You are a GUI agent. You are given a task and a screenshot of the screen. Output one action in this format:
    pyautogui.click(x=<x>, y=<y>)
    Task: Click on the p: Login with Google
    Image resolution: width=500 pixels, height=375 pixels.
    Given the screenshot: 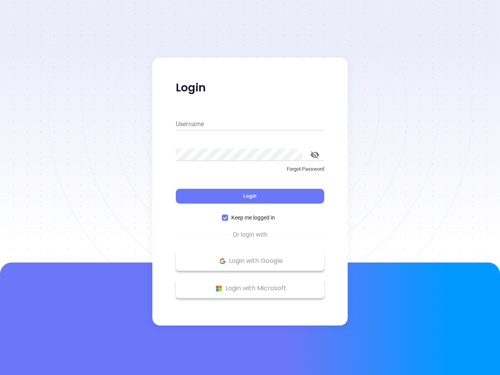 What is the action you would take?
    pyautogui.click(x=250, y=261)
    